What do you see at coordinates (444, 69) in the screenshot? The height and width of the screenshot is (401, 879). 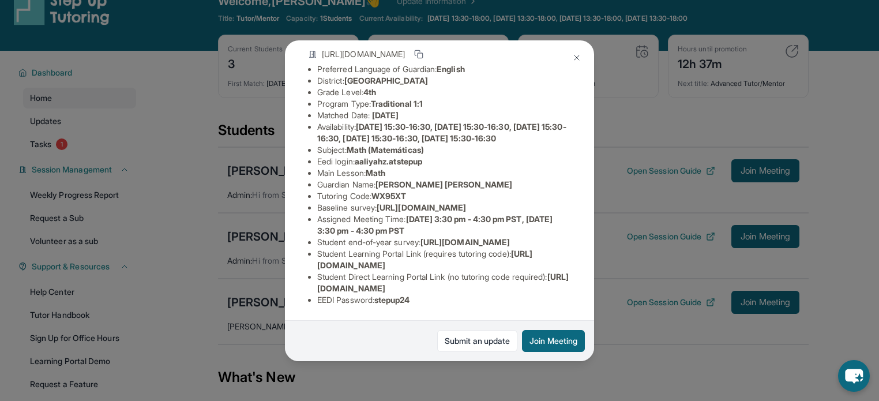 I see `li: Preferred Language of Guardian:` at bounding box center [444, 69].